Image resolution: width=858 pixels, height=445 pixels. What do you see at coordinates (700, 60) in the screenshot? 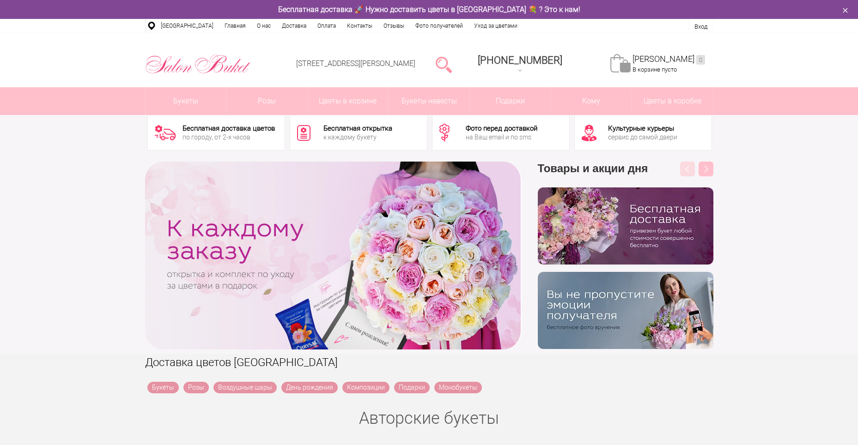
I see `ins: 0` at bounding box center [700, 60].